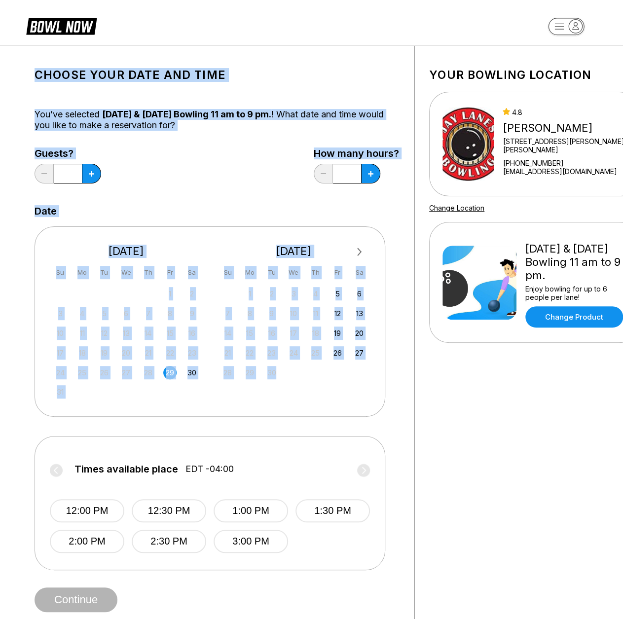 The image size is (623, 619). What do you see at coordinates (293, 293) in the screenshot?
I see `div: Not available Wednesday, September 3rd, 2025` at bounding box center [293, 293].